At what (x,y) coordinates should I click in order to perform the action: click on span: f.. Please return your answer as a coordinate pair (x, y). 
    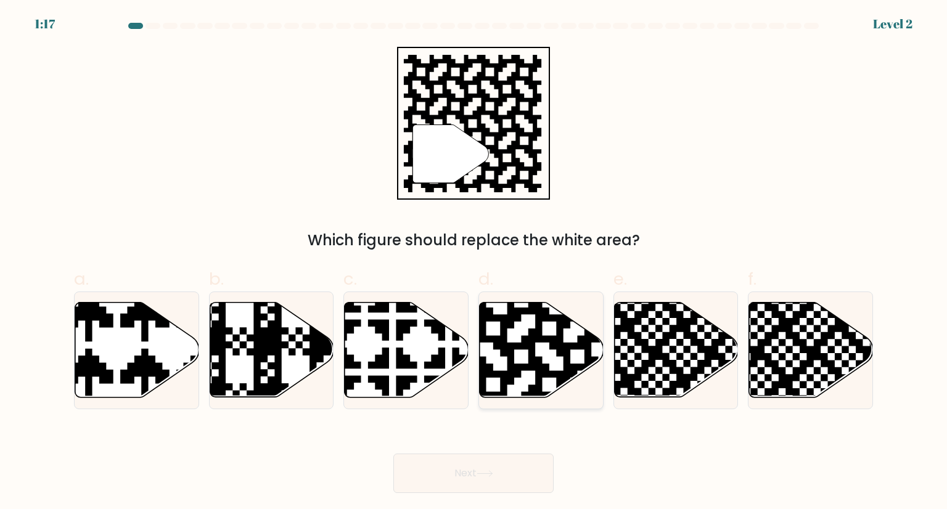
    Looking at the image, I should click on (752, 279).